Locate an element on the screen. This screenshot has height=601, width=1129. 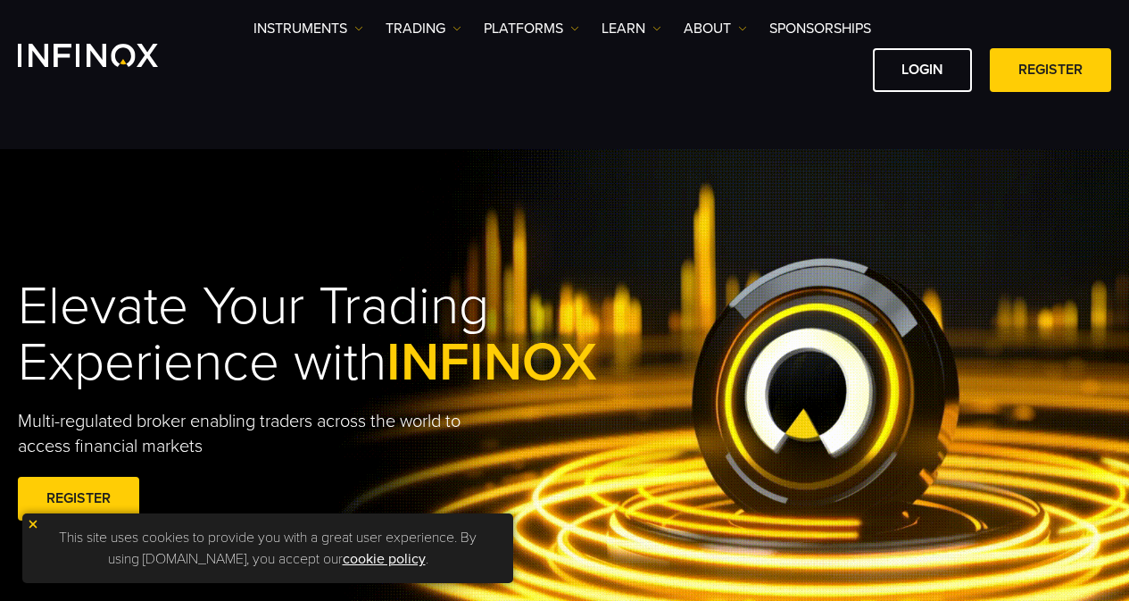
span: INFINOX is located at coordinates (492, 362).